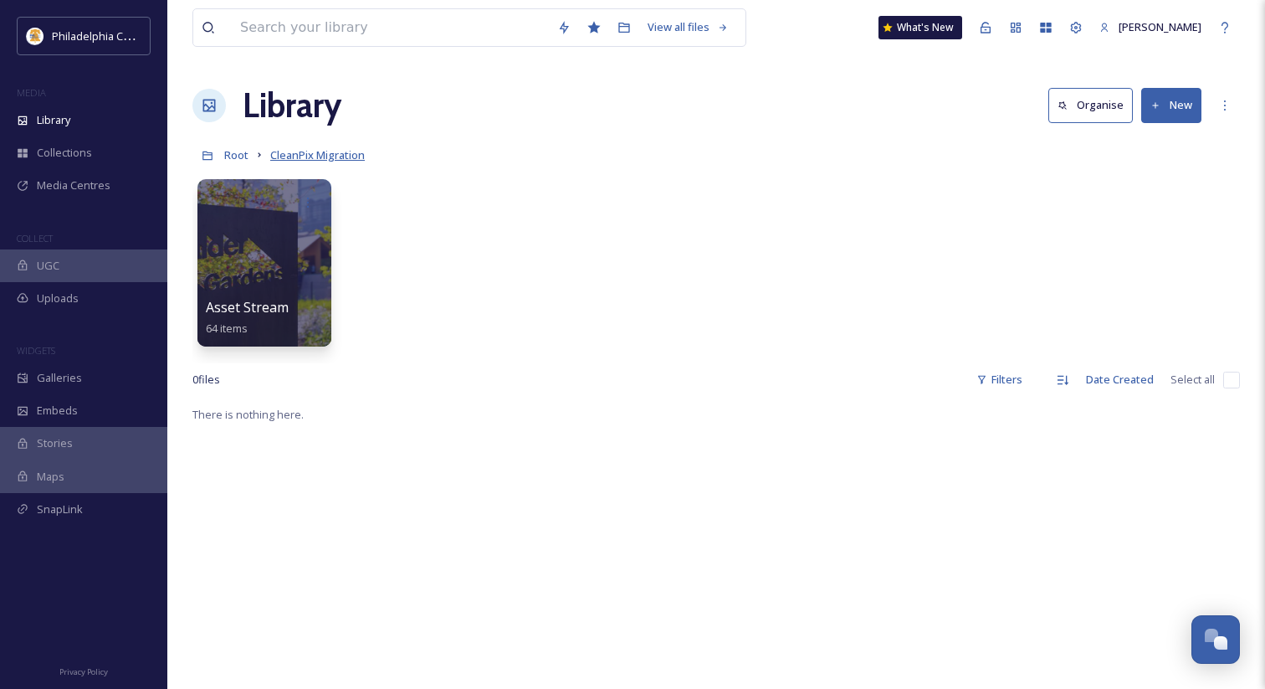 The width and height of the screenshot is (1265, 689). I want to click on a: Organise, so click(1090, 105).